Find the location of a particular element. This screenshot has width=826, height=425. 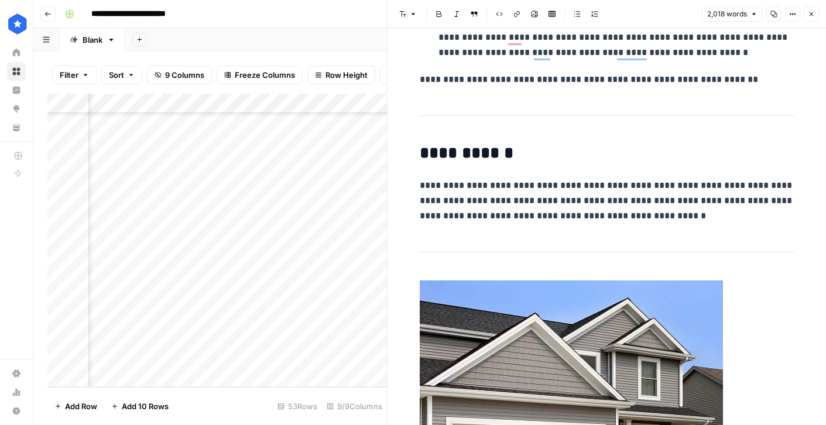

button: Add Row is located at coordinates (76, 406).